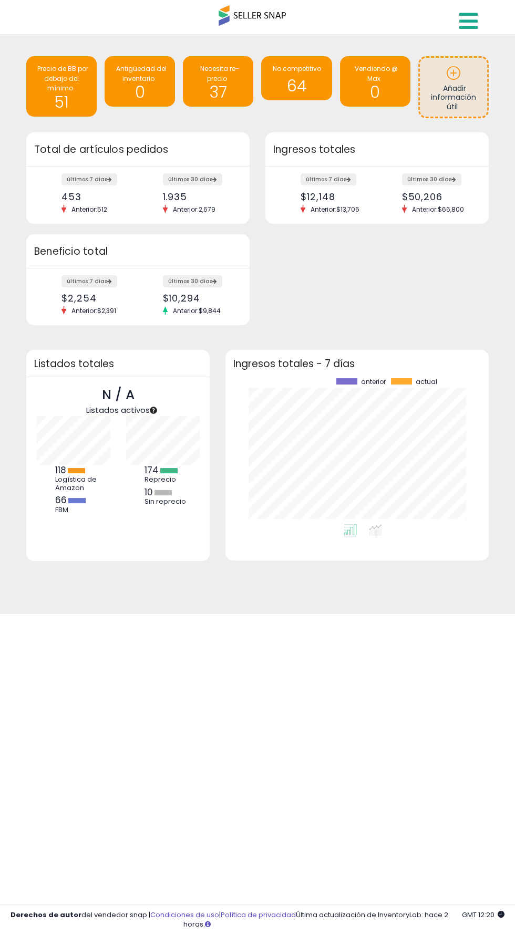  What do you see at coordinates (160, 479) in the screenshot?
I see `font: Reprecio` at bounding box center [160, 479].